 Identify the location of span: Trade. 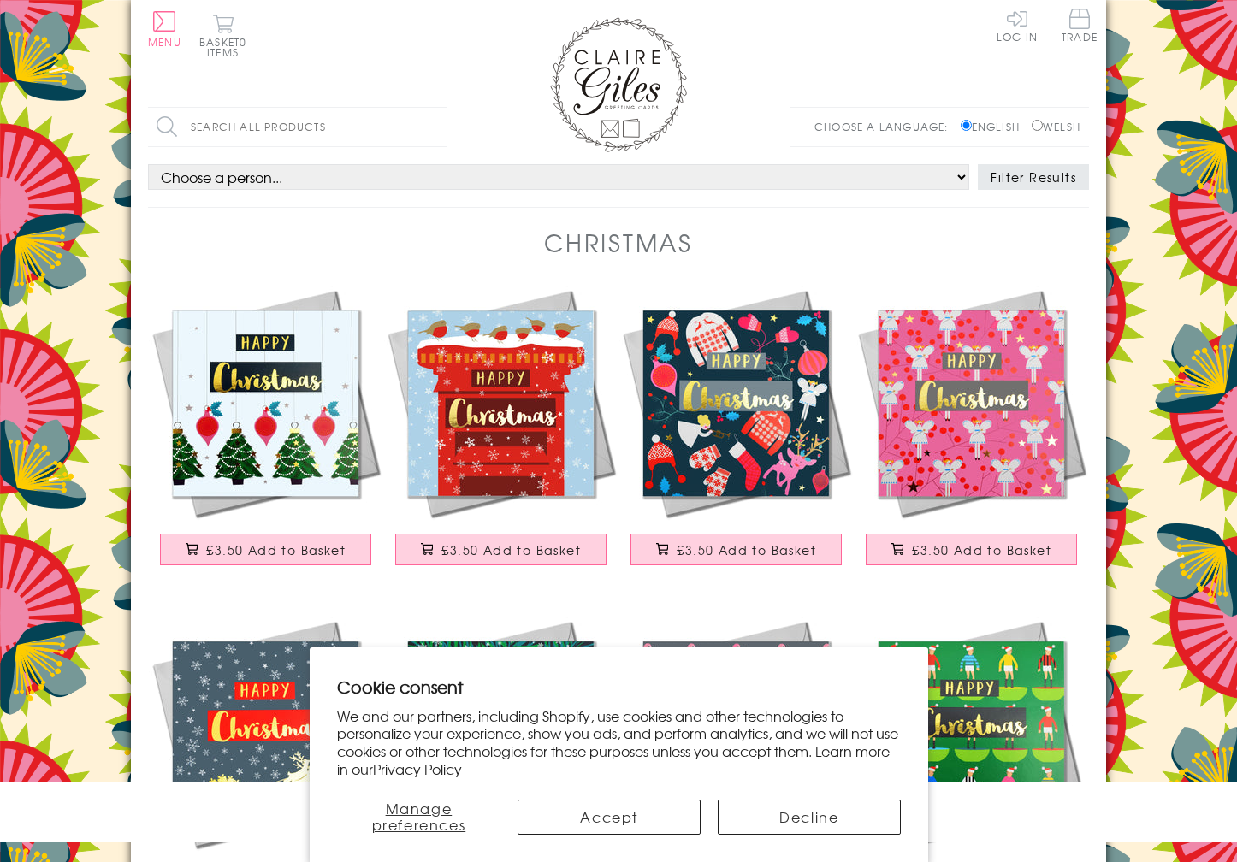
(1079, 25).